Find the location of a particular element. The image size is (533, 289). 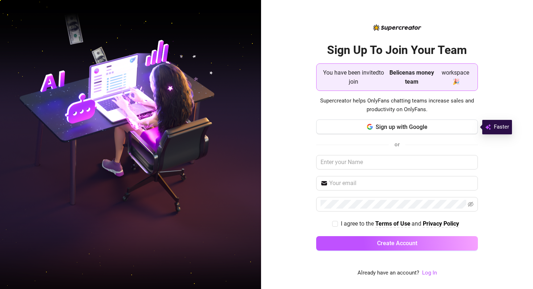

span: Faster is located at coordinates (501, 127).